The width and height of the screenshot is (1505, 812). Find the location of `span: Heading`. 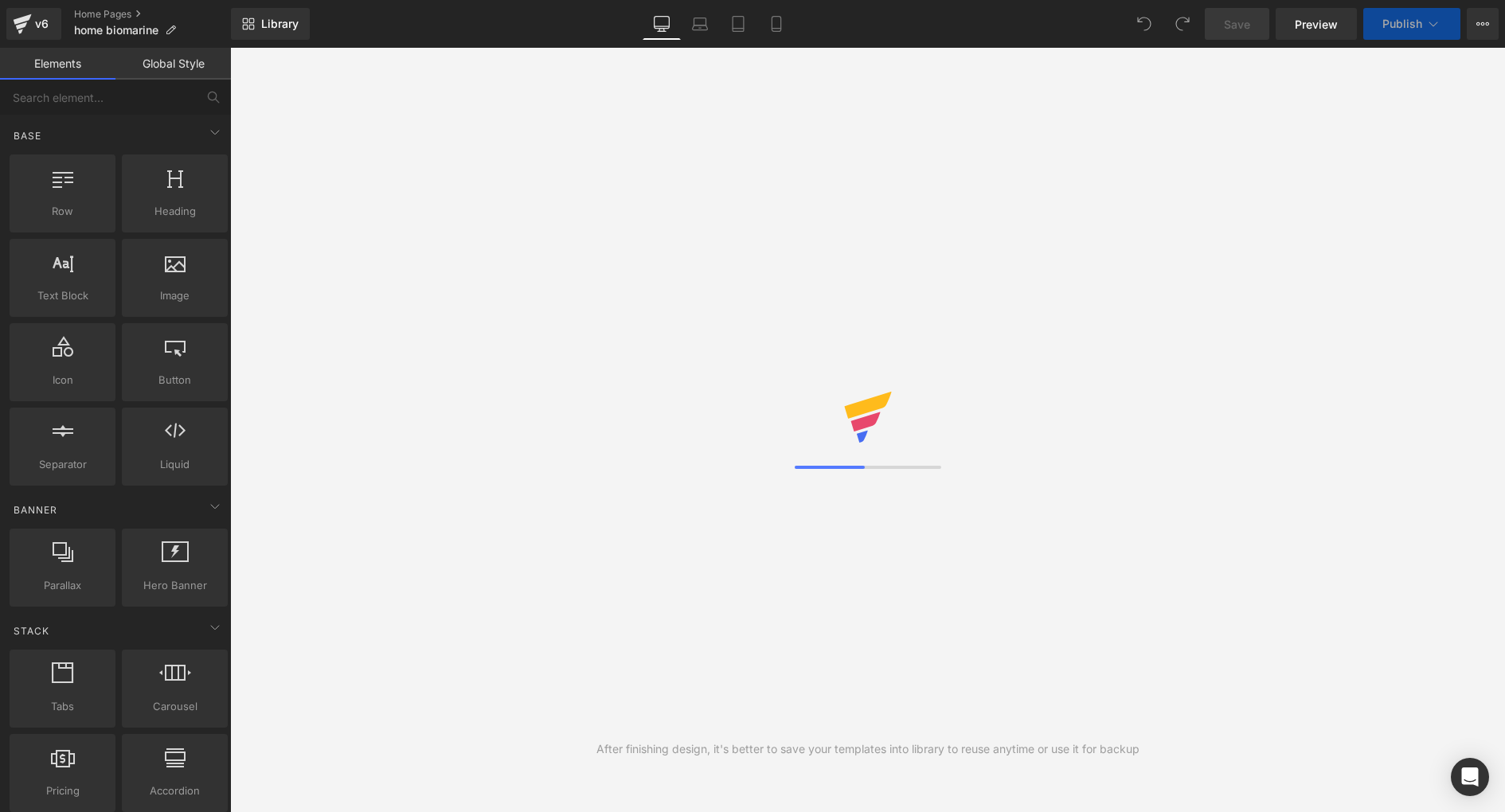

span: Heading is located at coordinates (174, 211).